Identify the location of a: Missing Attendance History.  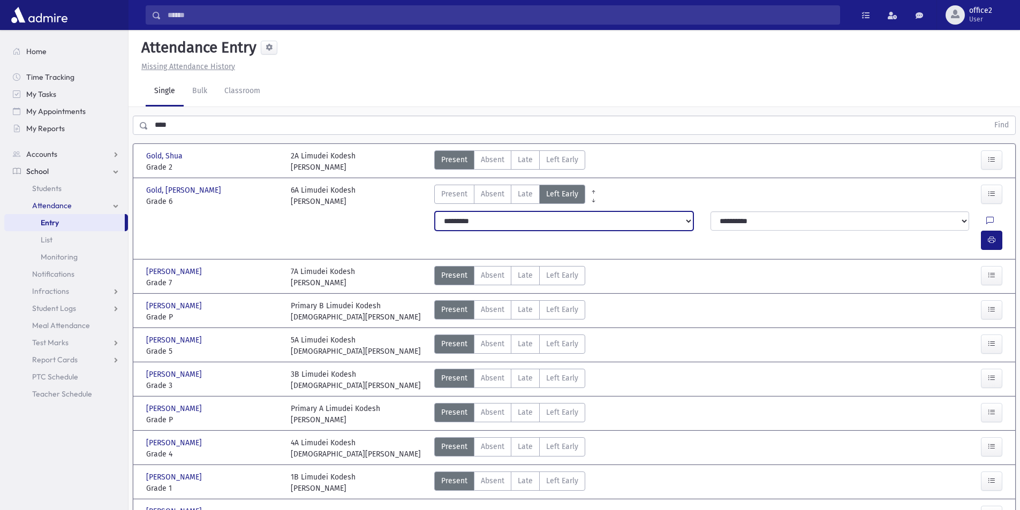
(186, 66).